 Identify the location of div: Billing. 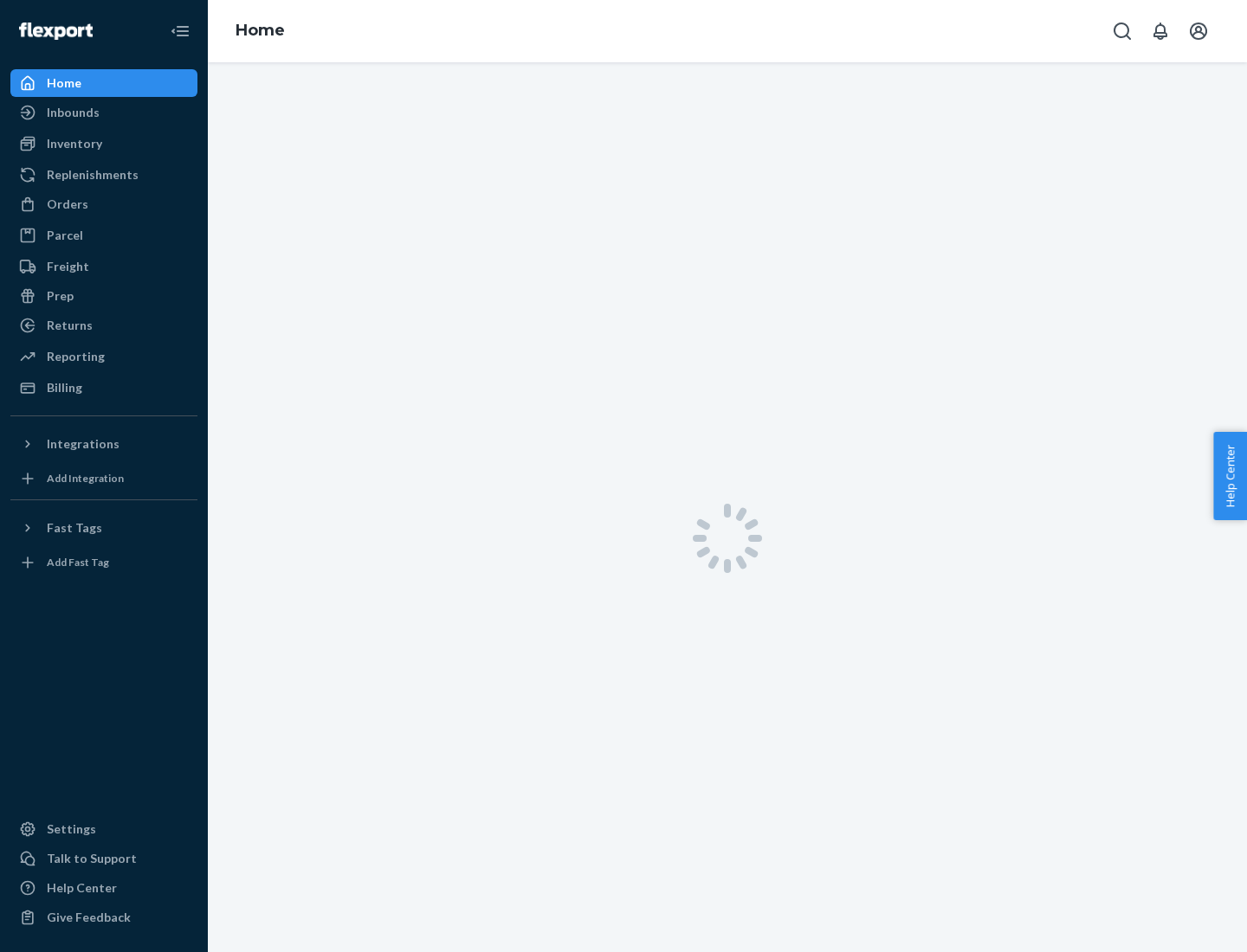
(64, 388).